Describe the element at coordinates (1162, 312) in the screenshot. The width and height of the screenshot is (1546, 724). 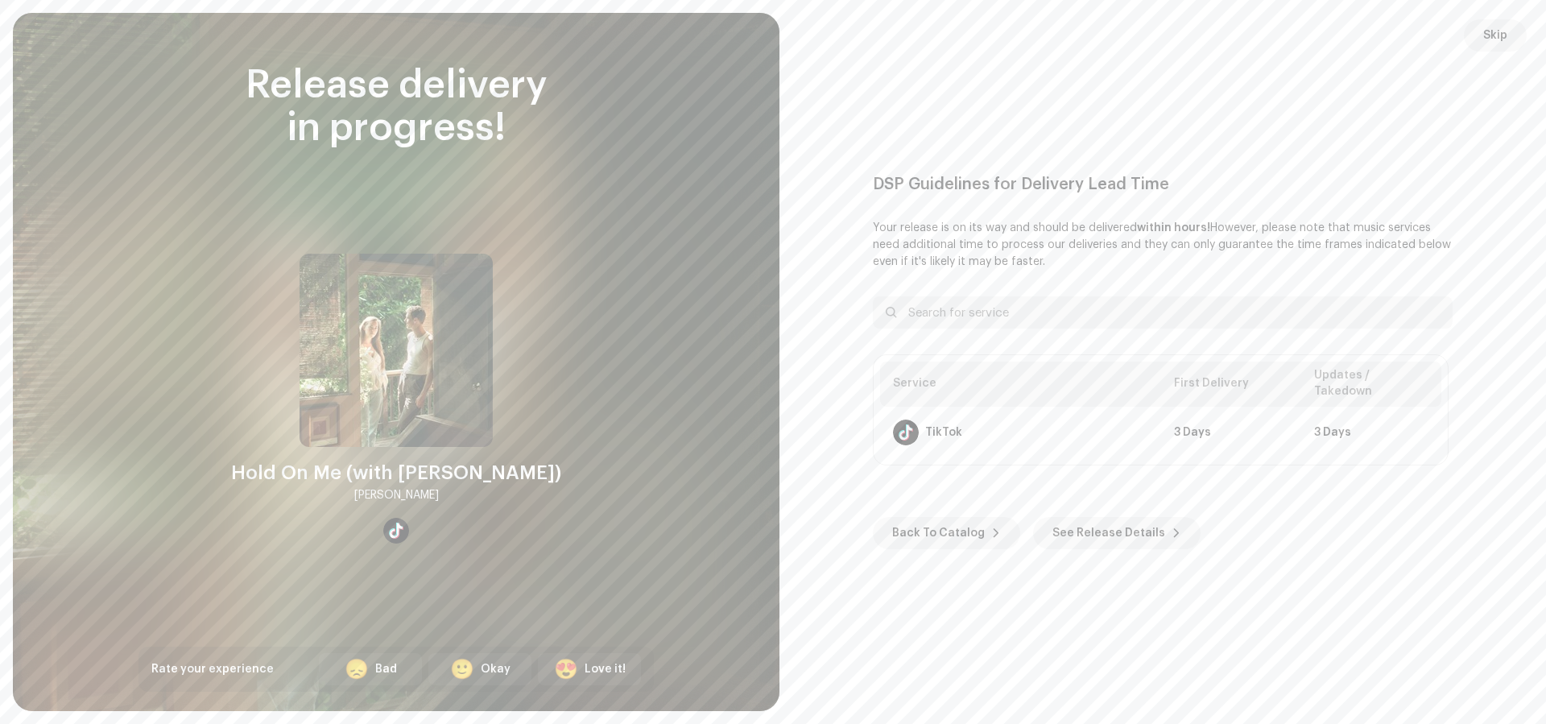
I see `input: Search for service` at that location.